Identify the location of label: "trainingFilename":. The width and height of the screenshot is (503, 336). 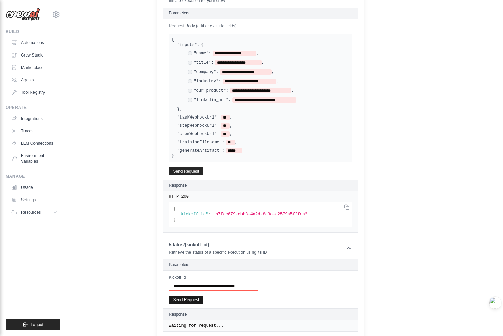
(200, 142).